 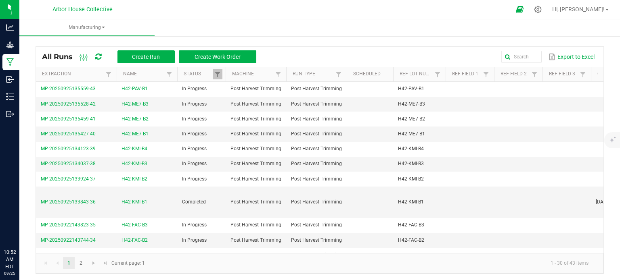 I want to click on span: Create Work Order, so click(x=218, y=57).